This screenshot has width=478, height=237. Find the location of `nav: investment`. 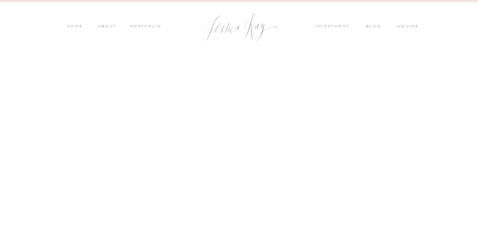

nav: investment is located at coordinates (334, 27).